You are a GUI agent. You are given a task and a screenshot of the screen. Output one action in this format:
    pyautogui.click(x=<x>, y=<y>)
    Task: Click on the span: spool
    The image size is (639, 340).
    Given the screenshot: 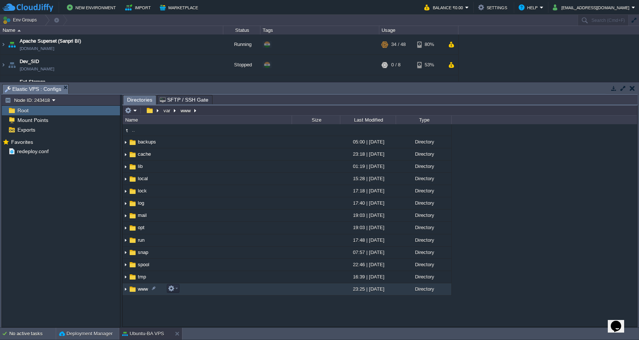 What is the action you would take?
    pyautogui.click(x=143, y=265)
    